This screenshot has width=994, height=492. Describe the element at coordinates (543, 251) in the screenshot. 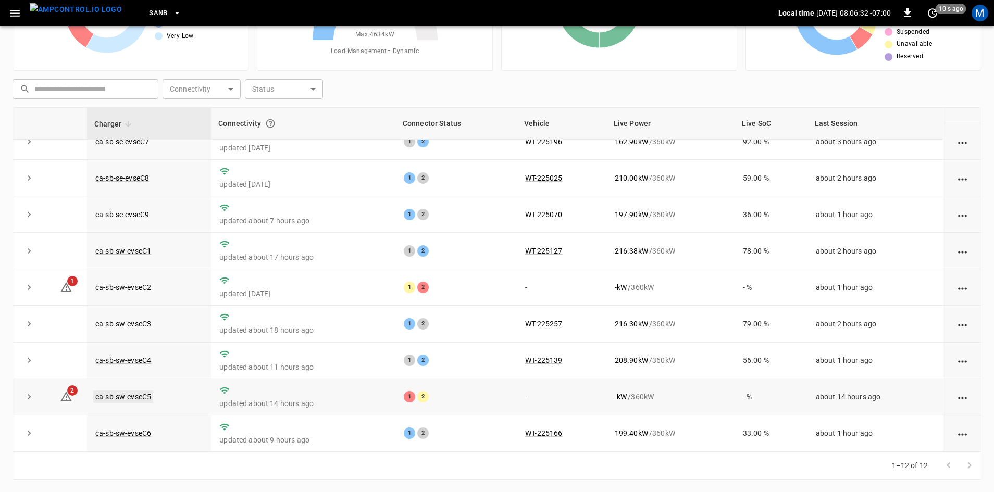

I see `a: WT-225127` at that location.